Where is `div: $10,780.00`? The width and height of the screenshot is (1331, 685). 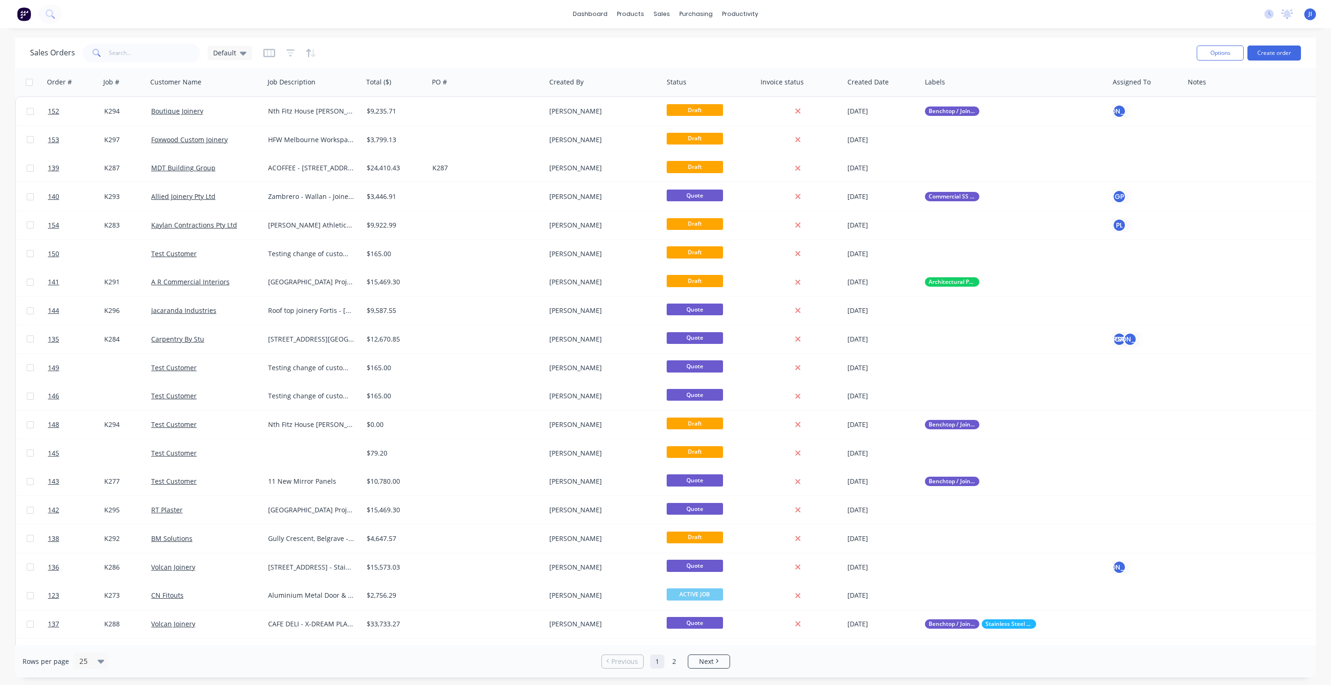
div: $10,780.00 is located at coordinates (394, 482).